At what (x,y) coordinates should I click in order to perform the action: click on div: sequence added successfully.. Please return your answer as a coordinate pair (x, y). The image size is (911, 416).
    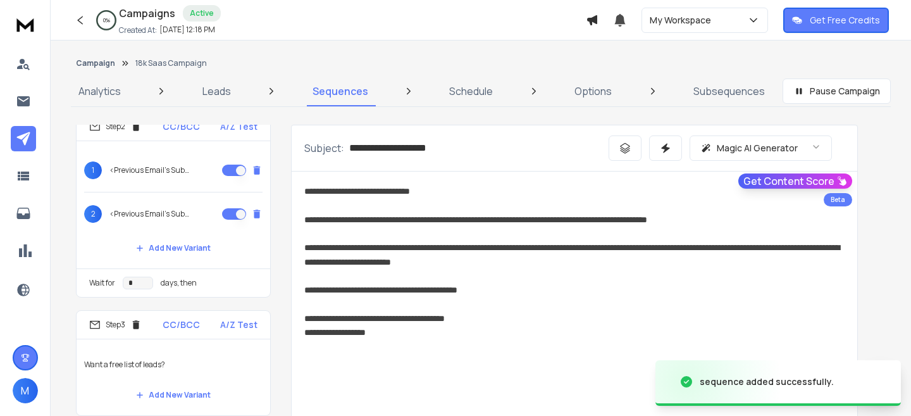
    Looking at the image, I should click on (767, 382).